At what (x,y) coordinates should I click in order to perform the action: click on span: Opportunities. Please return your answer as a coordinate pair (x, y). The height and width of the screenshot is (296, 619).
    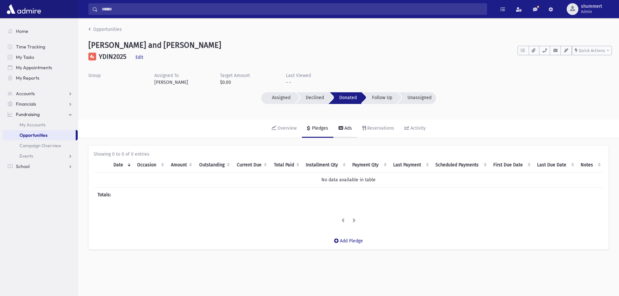
    Looking at the image, I should click on (33, 135).